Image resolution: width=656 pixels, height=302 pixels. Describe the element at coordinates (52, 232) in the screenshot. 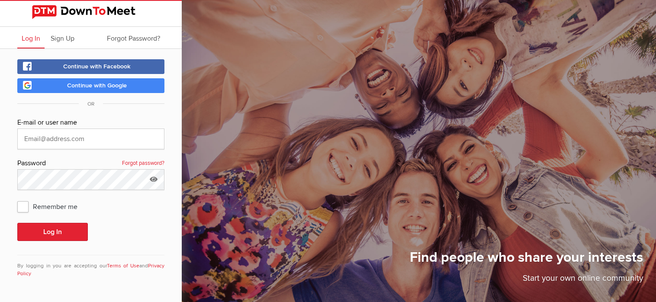

I see `button: Log In` at that location.